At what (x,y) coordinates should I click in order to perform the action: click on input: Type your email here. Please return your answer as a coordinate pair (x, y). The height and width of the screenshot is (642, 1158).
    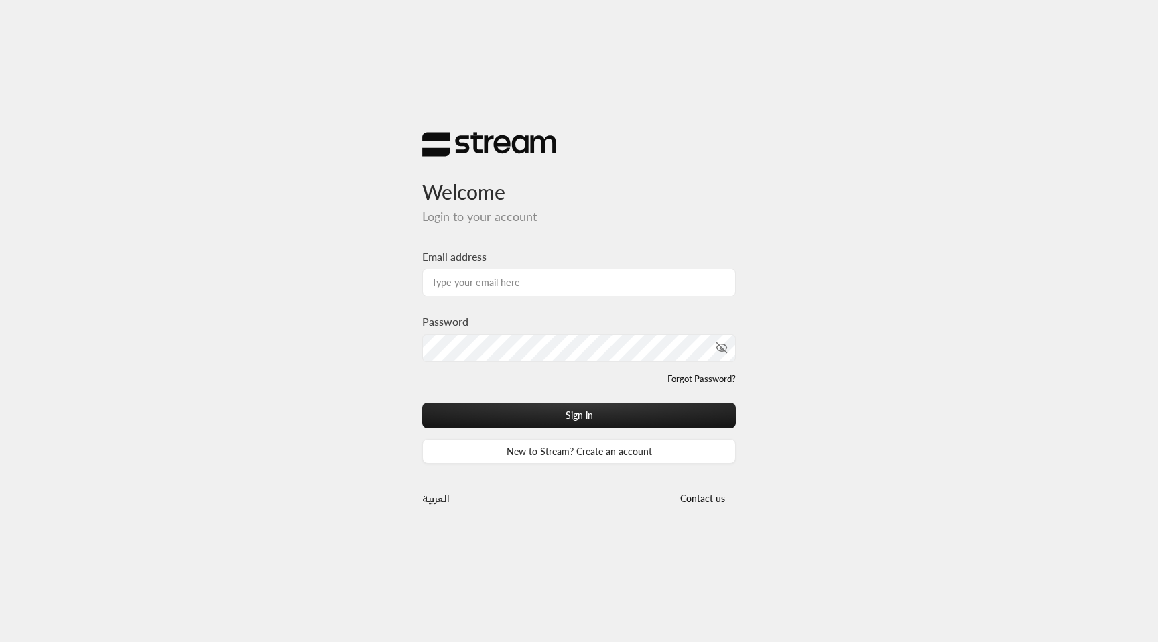
    Looking at the image, I should click on (579, 282).